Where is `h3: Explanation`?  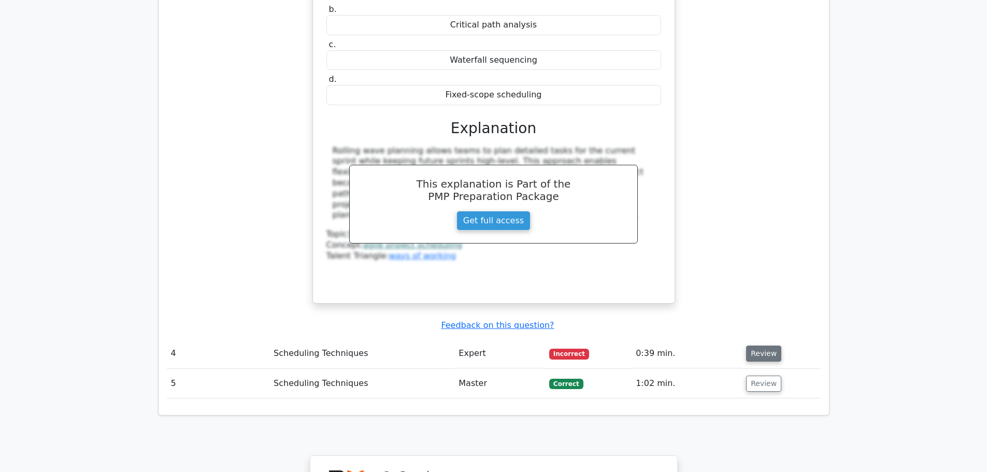 h3: Explanation is located at coordinates (494, 129).